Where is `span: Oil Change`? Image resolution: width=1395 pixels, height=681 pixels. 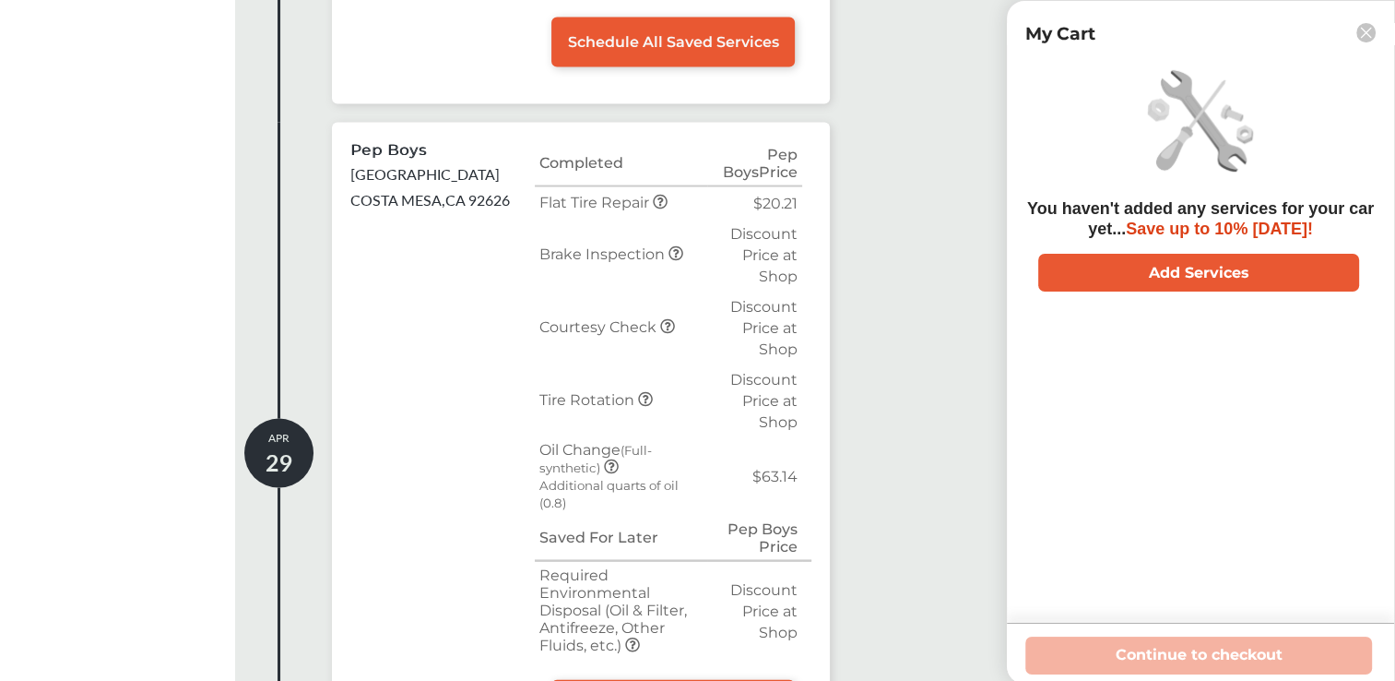
span: Oil Change is located at coordinates (596, 458).